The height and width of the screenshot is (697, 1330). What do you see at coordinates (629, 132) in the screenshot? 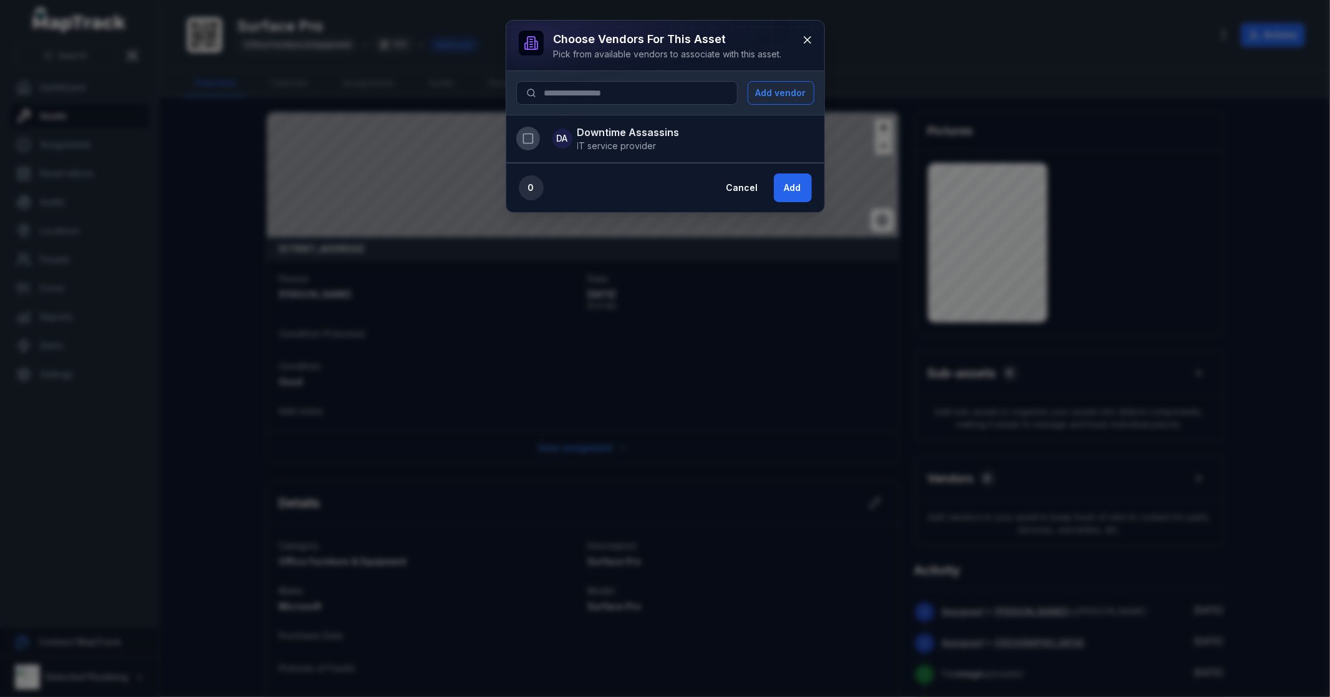
I see `strong: Downtime Assassins` at bounding box center [629, 132].